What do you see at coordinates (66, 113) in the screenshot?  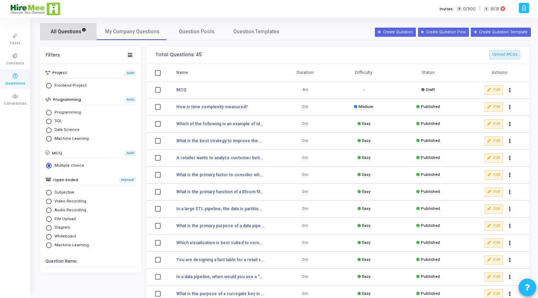 I see `span: Programming` at bounding box center [66, 113].